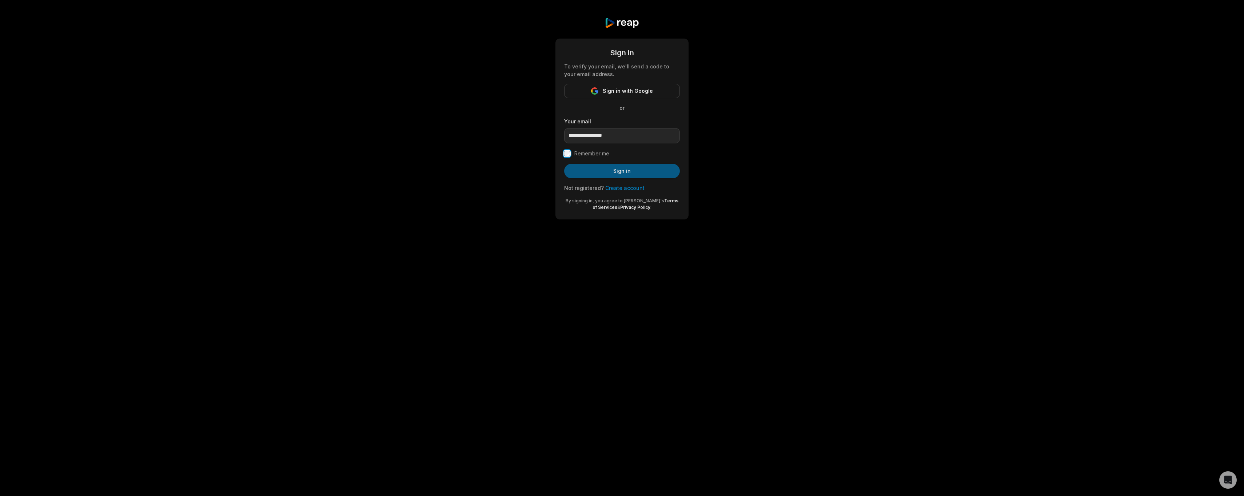  What do you see at coordinates (592, 153) in the screenshot?
I see `label: Remember me` at bounding box center [592, 153].